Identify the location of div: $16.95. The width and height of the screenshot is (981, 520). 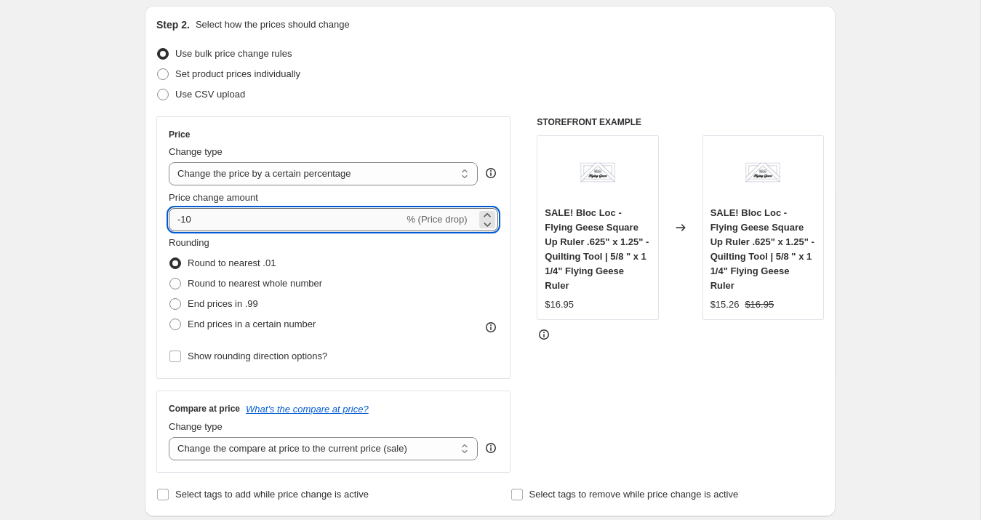
(559, 305).